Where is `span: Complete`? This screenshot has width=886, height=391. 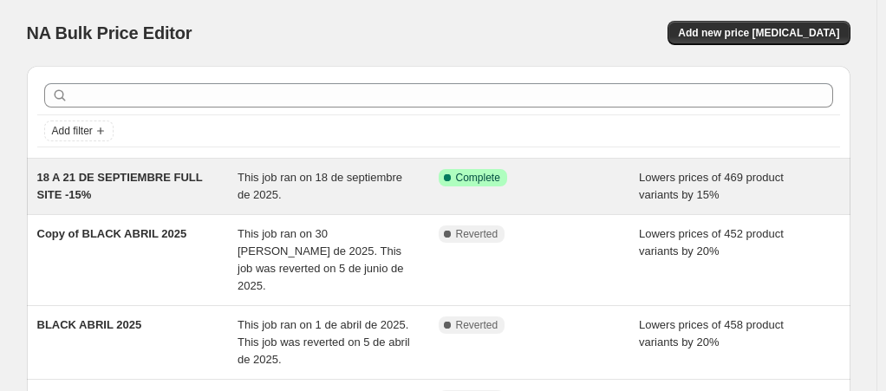 span: Complete is located at coordinates (478, 178).